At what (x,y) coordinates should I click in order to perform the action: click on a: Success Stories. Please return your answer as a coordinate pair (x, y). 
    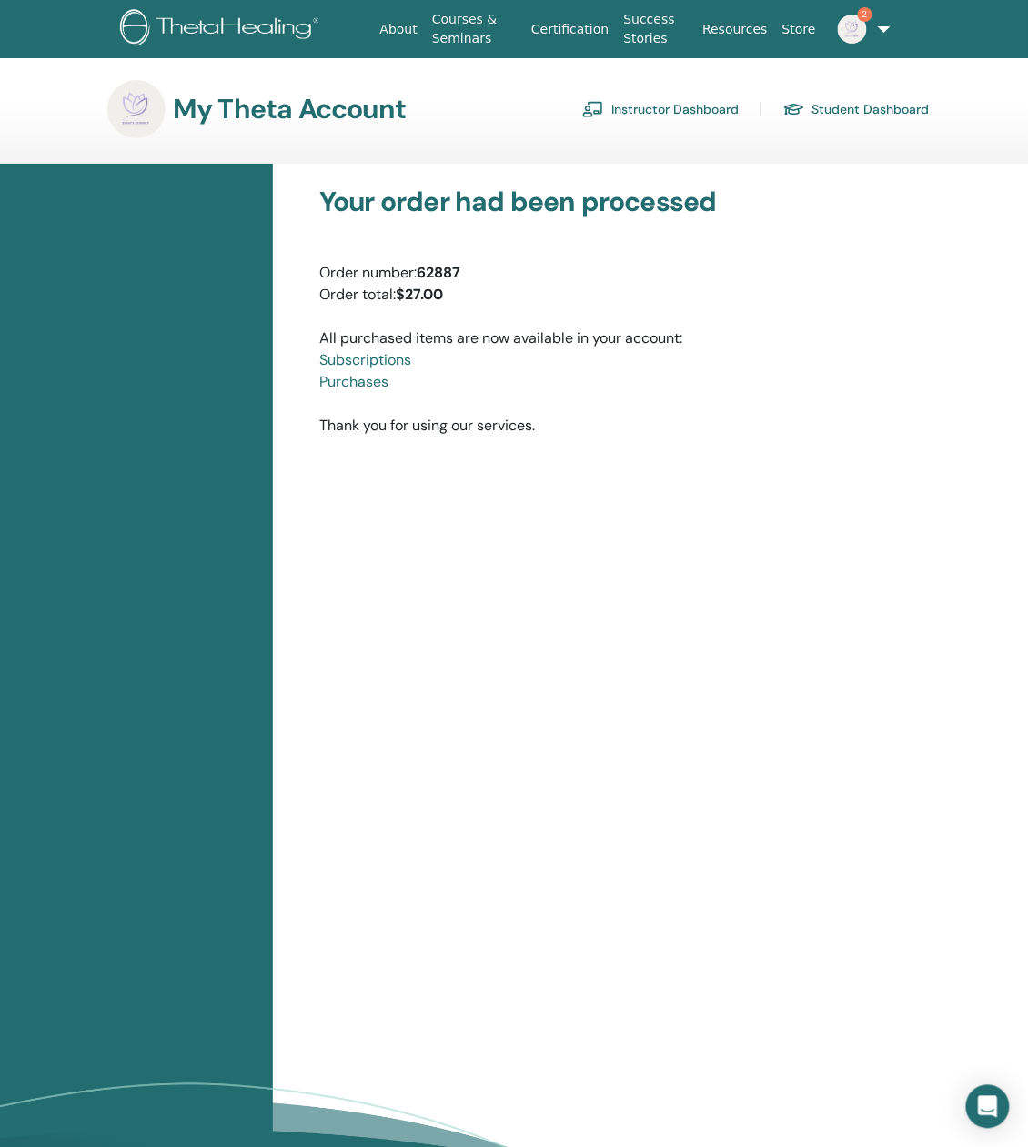
    Looking at the image, I should click on (656, 29).